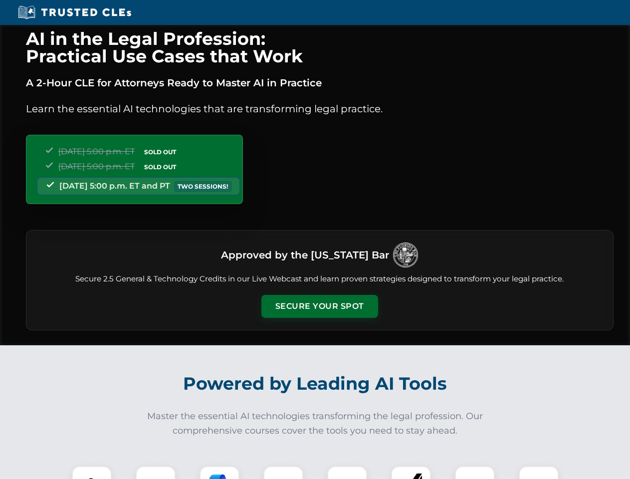 Image resolution: width=630 pixels, height=479 pixels. Describe the element at coordinates (320, 306) in the screenshot. I see `button: Secure Your Spot` at that location.